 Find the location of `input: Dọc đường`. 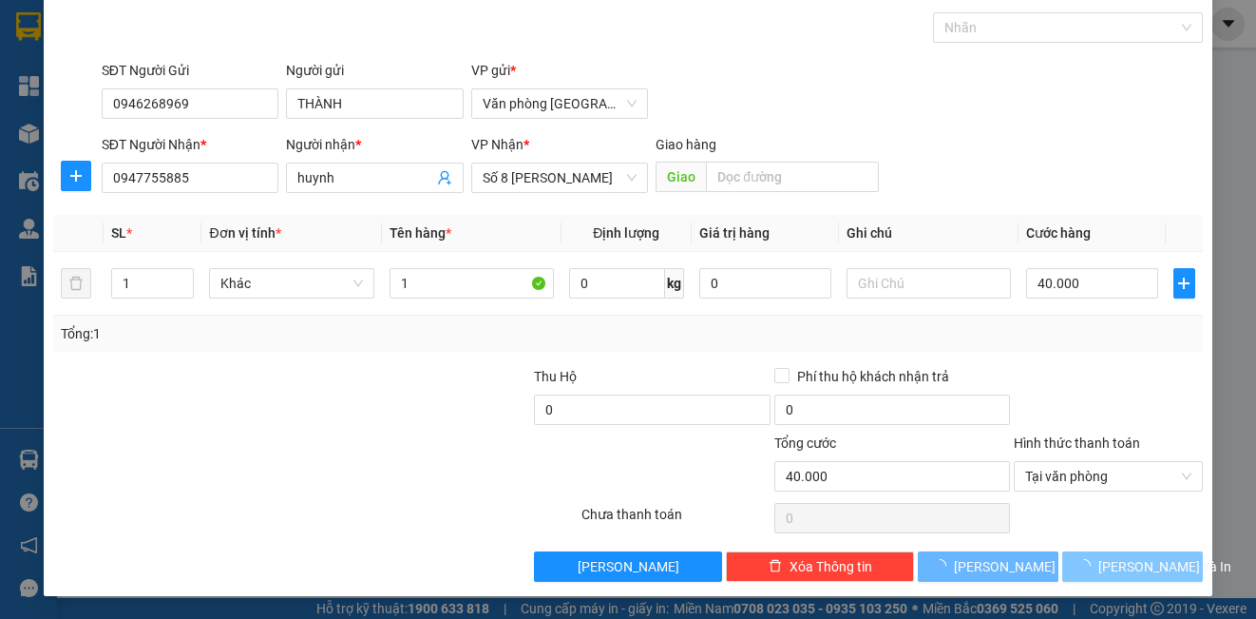

input: Dọc đường is located at coordinates (792, 177).